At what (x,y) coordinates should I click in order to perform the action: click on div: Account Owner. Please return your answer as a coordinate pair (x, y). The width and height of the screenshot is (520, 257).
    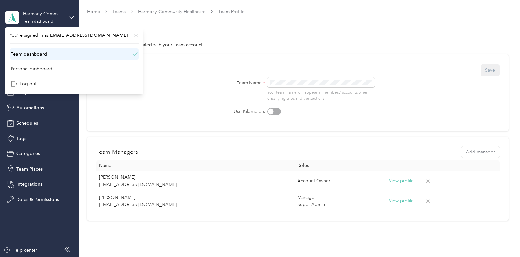
    Looking at the image, I should click on (341, 181).